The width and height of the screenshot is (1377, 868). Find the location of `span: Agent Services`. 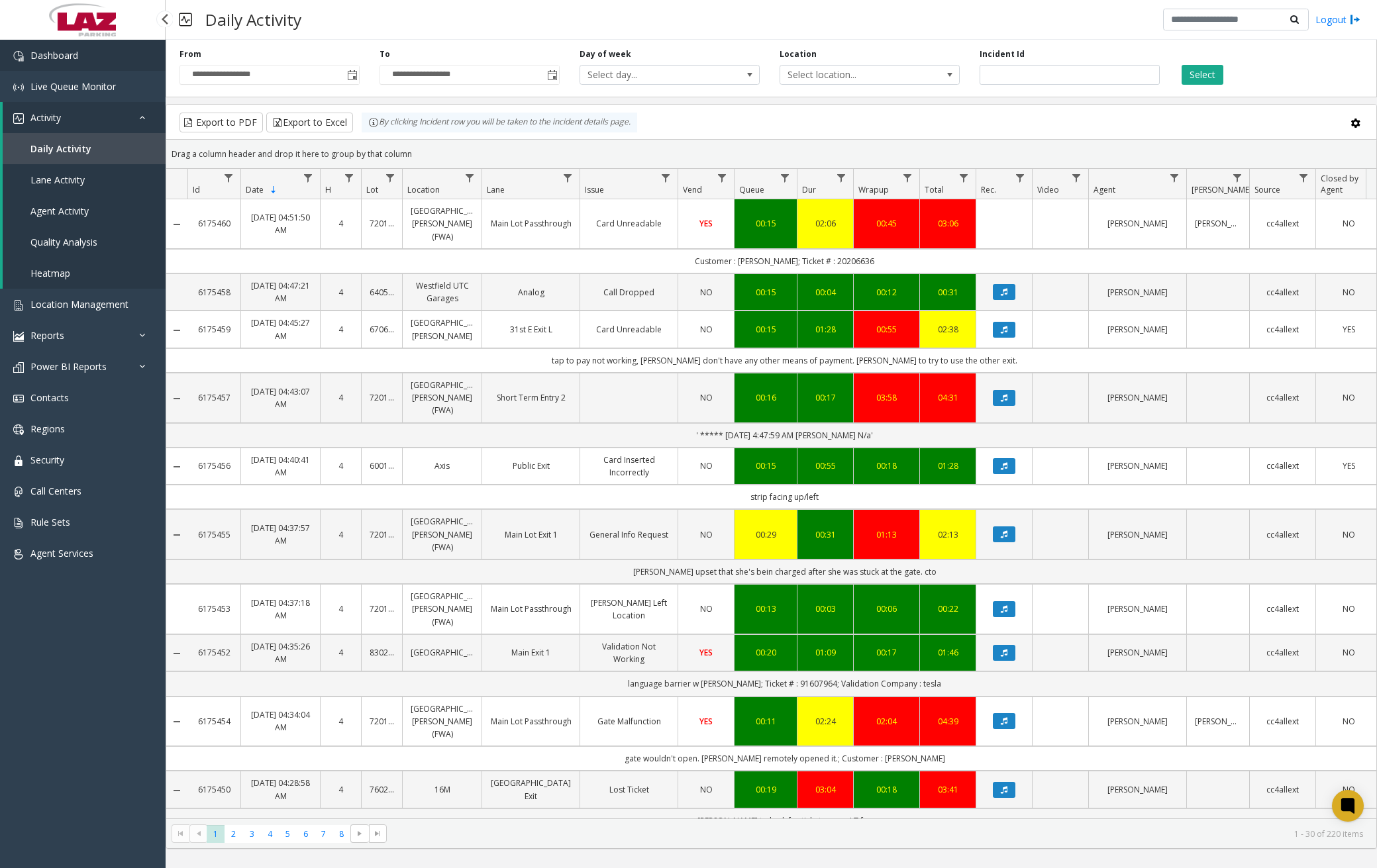

span: Agent Services is located at coordinates (61, 553).